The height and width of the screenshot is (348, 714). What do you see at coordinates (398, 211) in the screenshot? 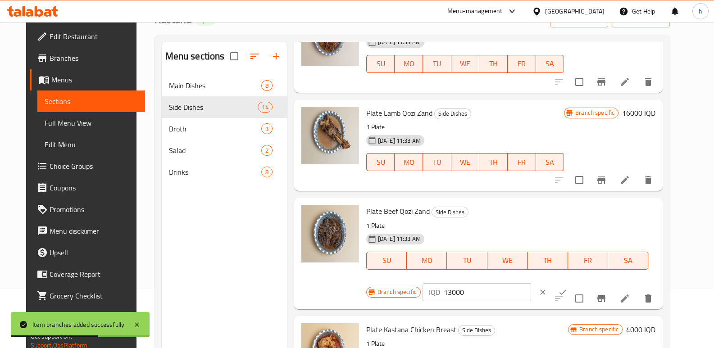
I see `span: Plate Beef Qozi Zand` at bounding box center [398, 211].